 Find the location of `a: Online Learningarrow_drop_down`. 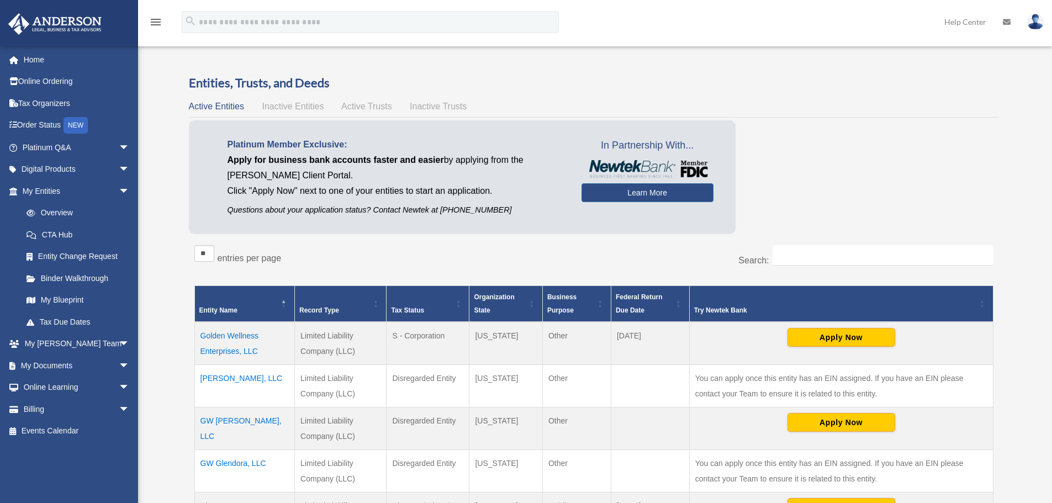

a: Online Learningarrow_drop_down is located at coordinates (77, 388).